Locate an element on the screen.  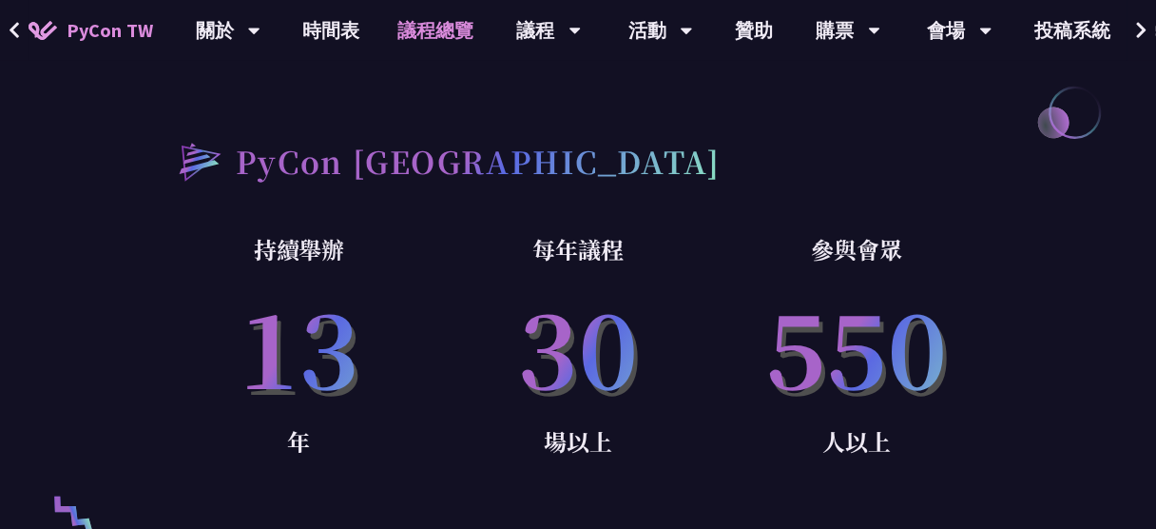
p: 年 is located at coordinates (299, 441).